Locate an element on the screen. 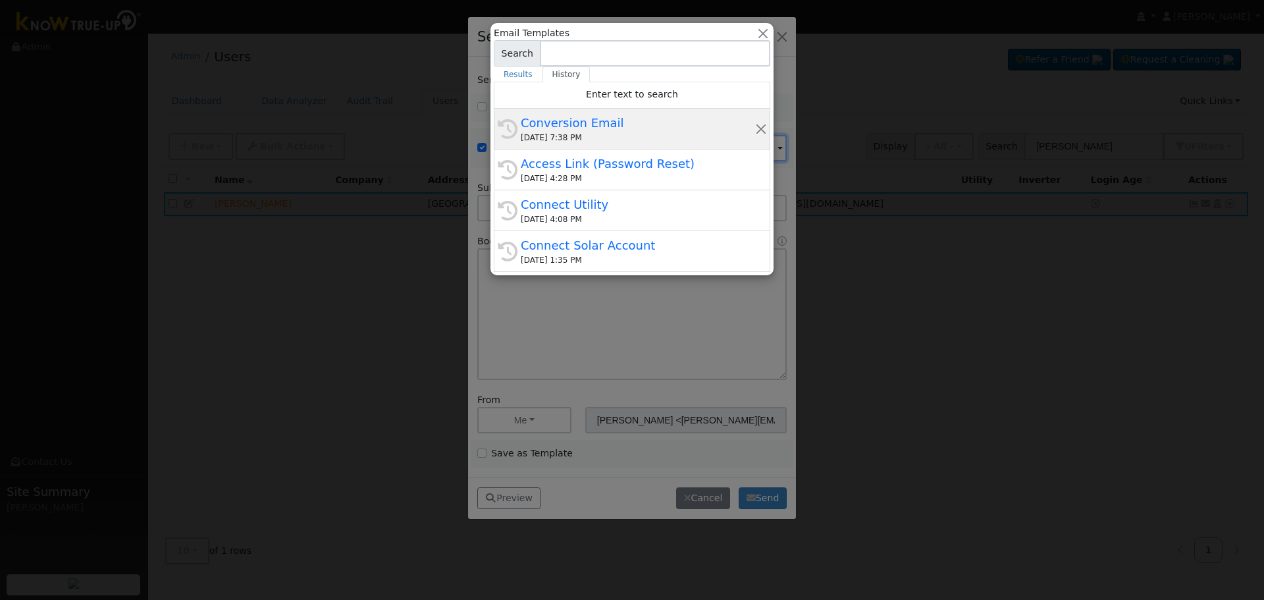  span: Search is located at coordinates (517, 53).